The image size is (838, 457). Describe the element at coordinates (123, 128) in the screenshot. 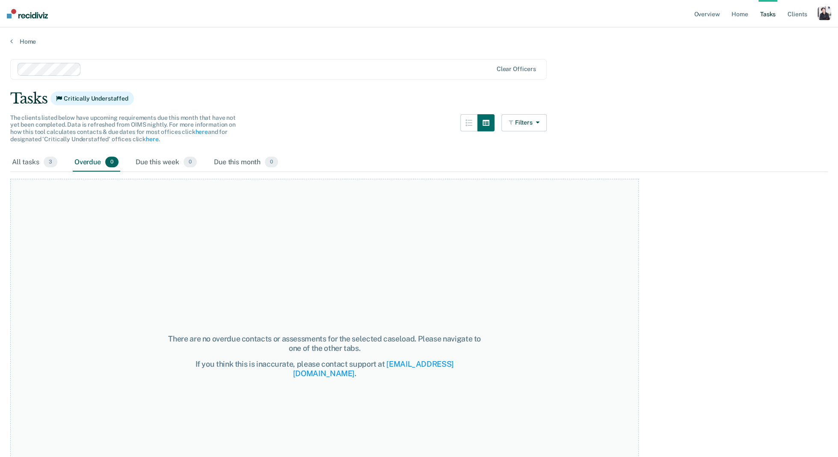

I see `span: The clients listed below have upcoming requirements due this month that have not yet been complet...` at that location.